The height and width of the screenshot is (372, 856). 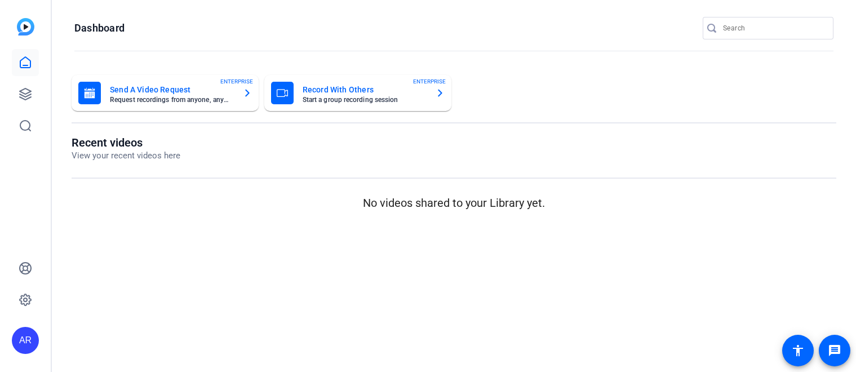 I want to click on p: View your recent videos here, so click(x=126, y=155).